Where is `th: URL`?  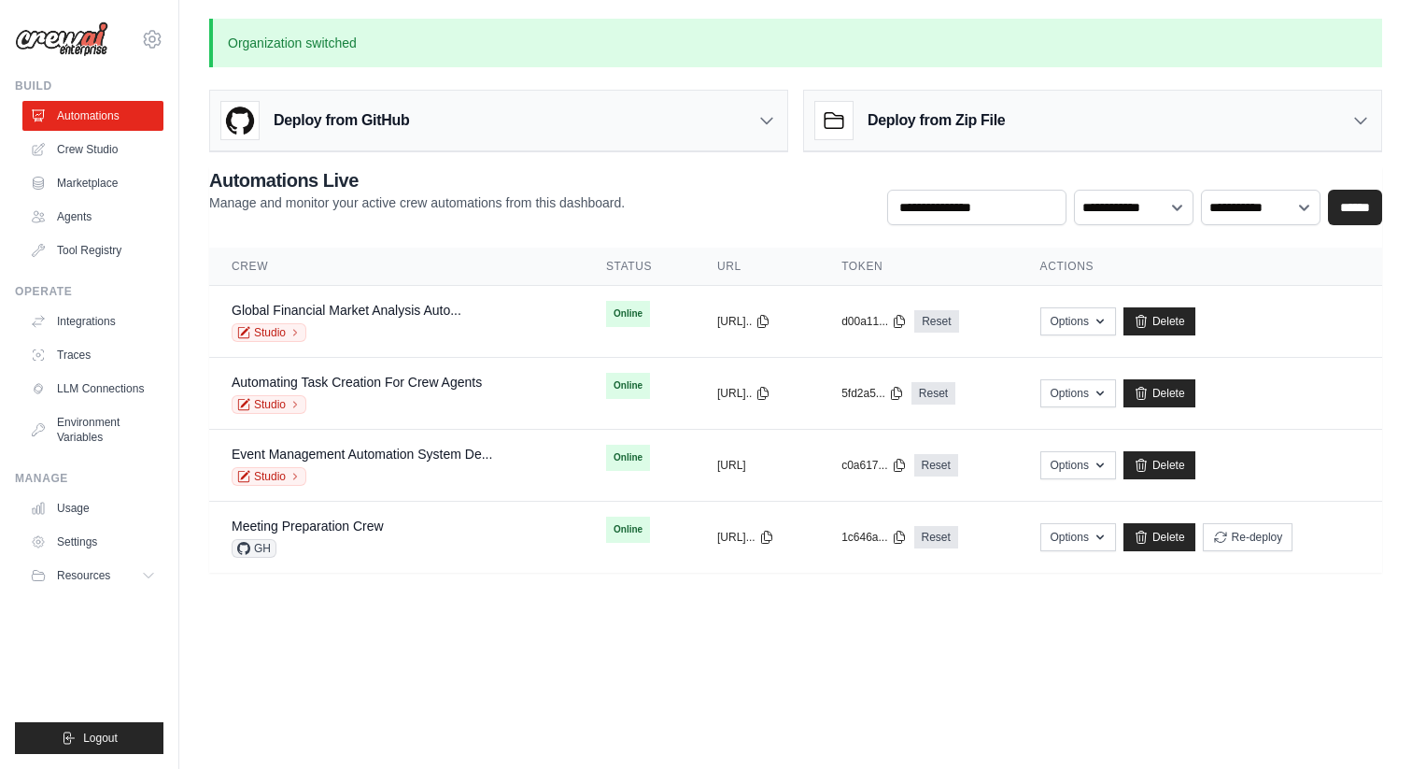 th: URL is located at coordinates (757, 266).